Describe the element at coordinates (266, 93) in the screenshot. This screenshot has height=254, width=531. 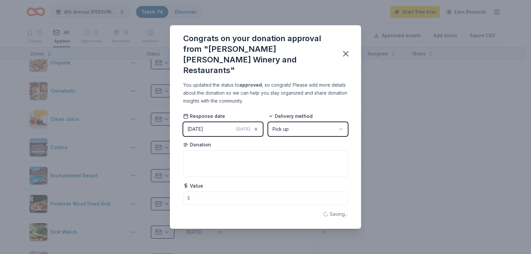
I see `div: You updated the status to , so congrats! Please add more details about the donation so we can hel...` at that location.